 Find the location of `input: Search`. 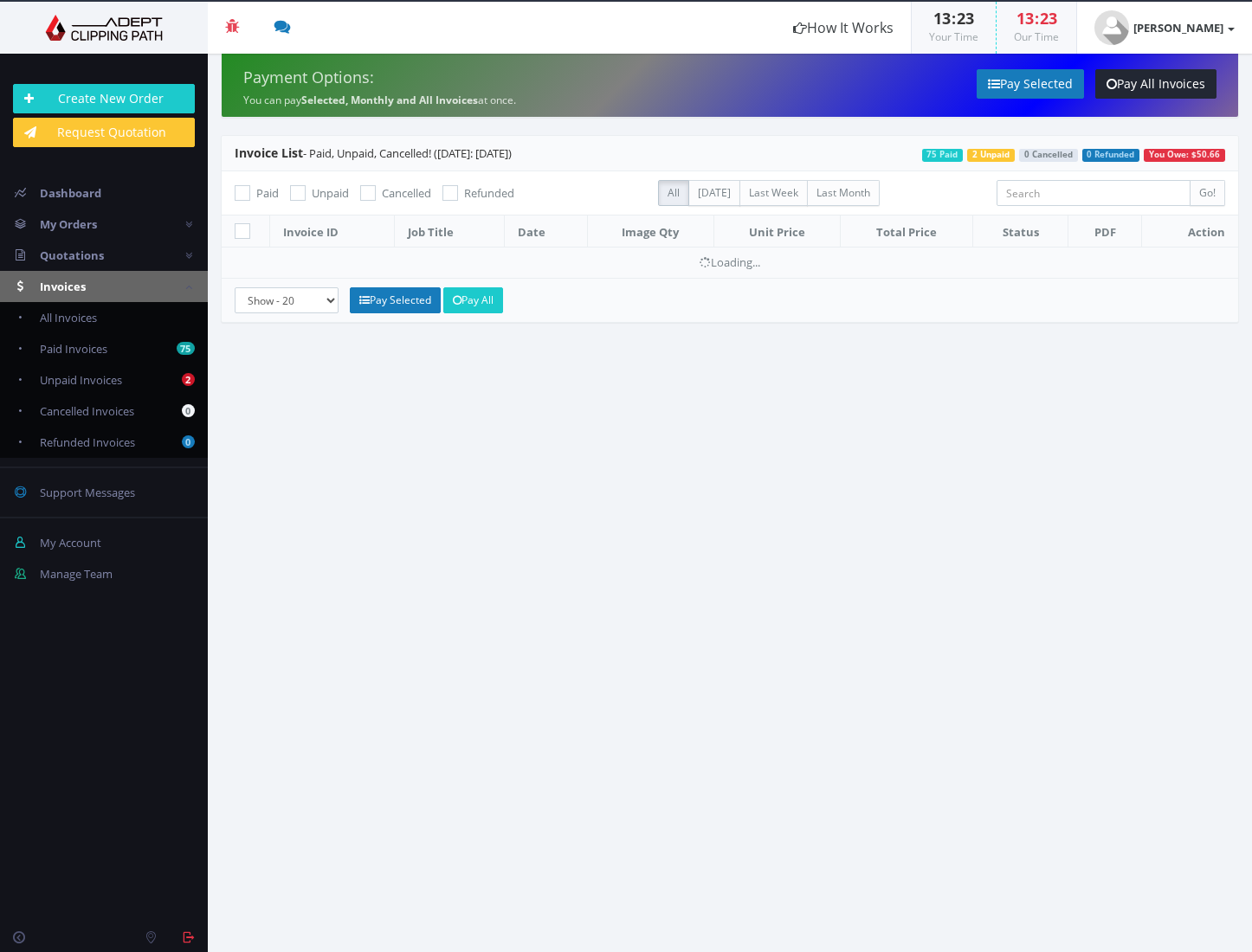

input: Search is located at coordinates (1094, 193).